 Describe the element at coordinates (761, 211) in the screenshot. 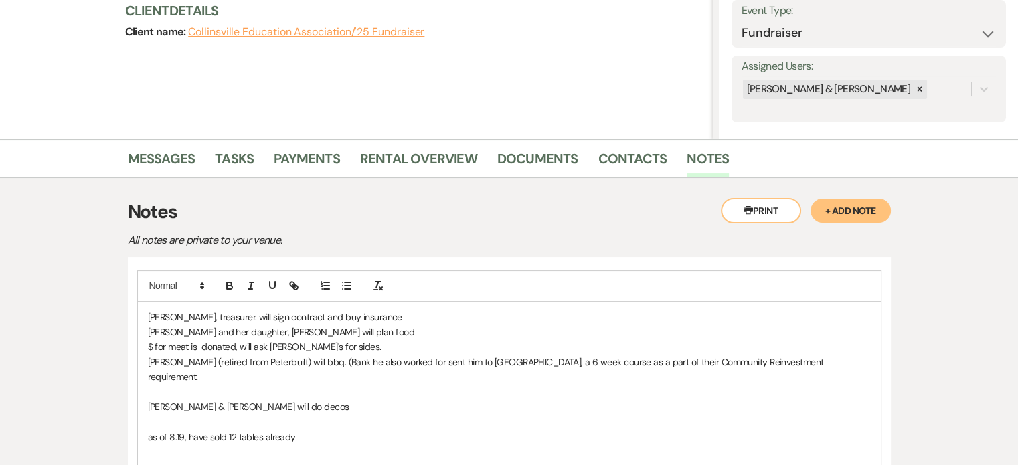

I see `button: Print` at that location.